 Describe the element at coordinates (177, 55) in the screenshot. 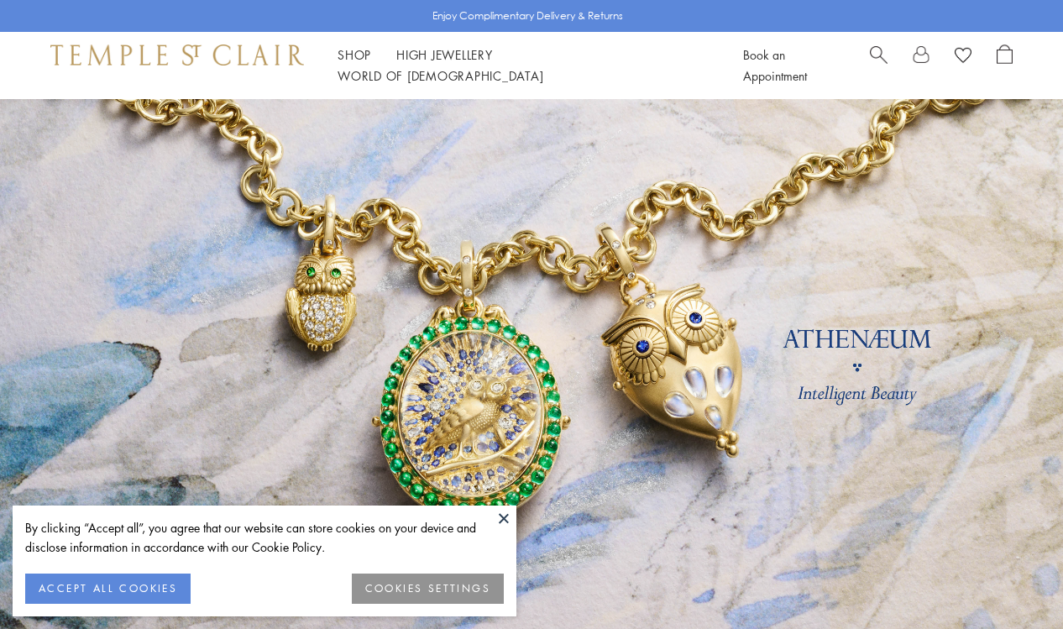

I see `img: Temple St. Clair` at that location.